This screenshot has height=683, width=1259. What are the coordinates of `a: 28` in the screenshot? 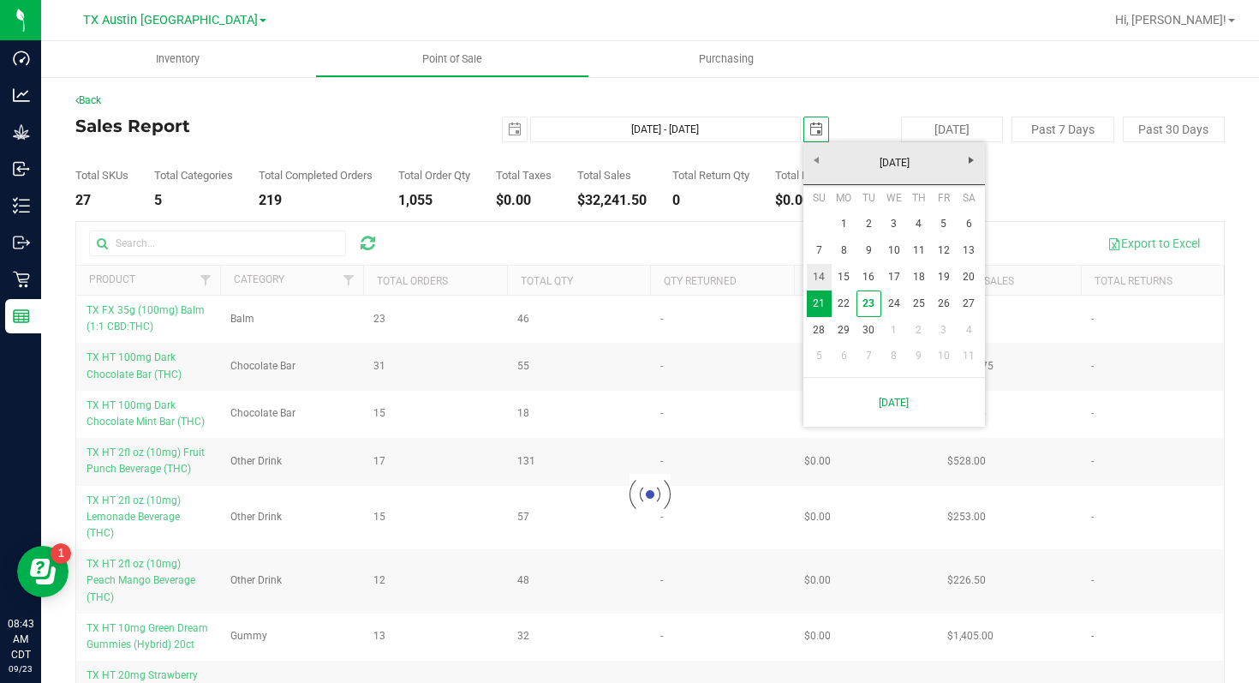 It's located at (819, 330).